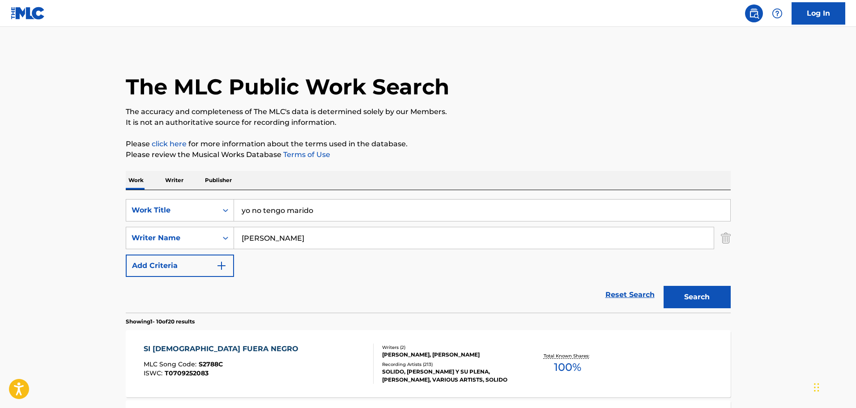 This screenshot has height=408, width=856. What do you see at coordinates (221, 266) in the screenshot?
I see `img: 9d2ae6d4665cec9f34b9.svg` at bounding box center [221, 266].